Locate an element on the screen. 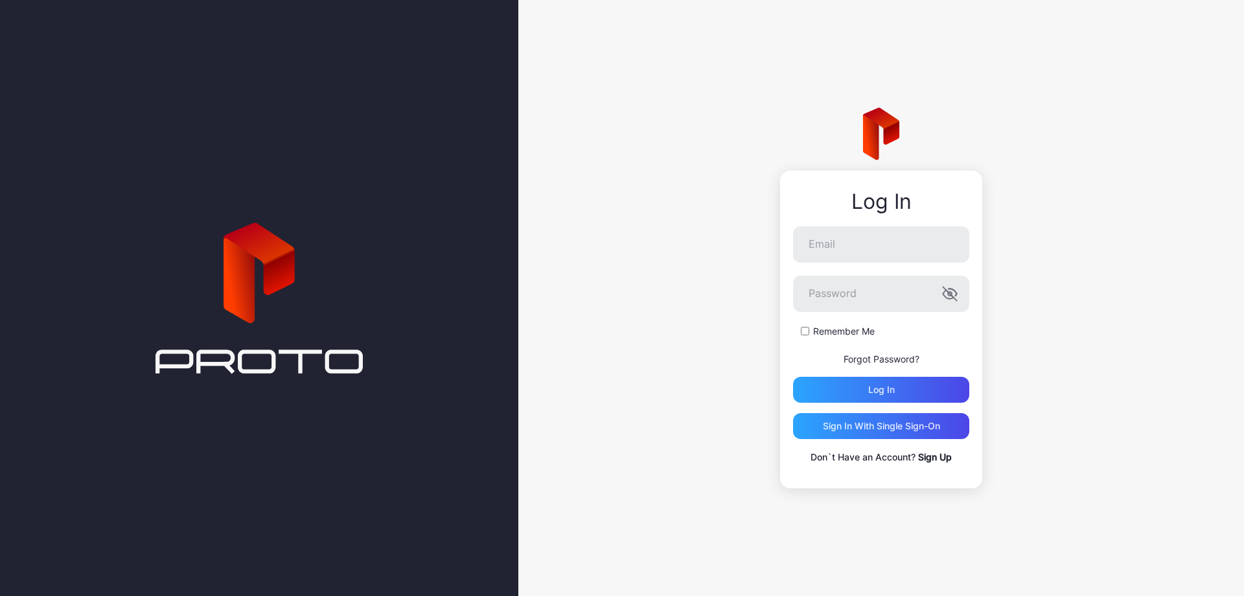  button: Sign in With Single Sign-On is located at coordinates (881, 426).